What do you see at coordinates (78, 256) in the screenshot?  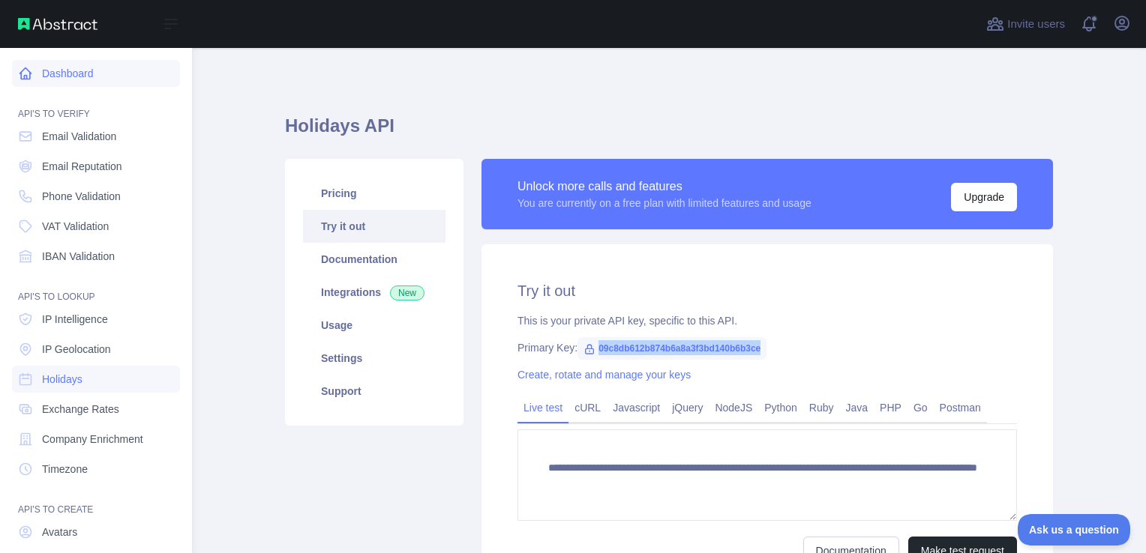 I see `span: IBAN Validation` at bounding box center [78, 256].